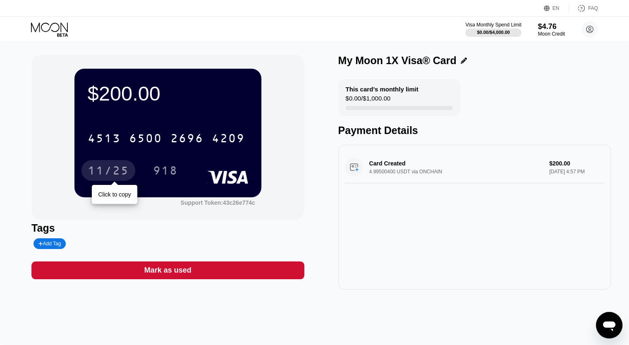 This screenshot has height=345, width=629. What do you see at coordinates (168, 228) in the screenshot?
I see `div: Tags` at bounding box center [168, 228].